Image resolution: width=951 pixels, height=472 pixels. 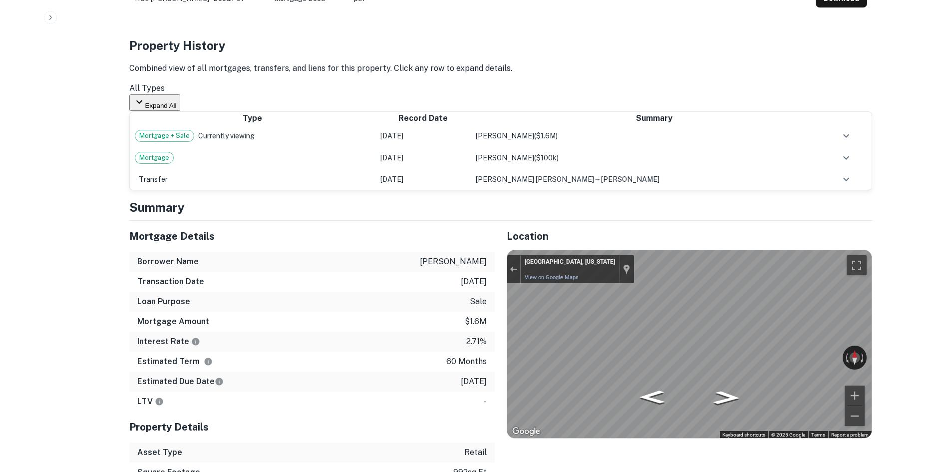 What do you see at coordinates (818, 434) in the screenshot?
I see `a: Terms (opens in new tab)` at bounding box center [818, 434].